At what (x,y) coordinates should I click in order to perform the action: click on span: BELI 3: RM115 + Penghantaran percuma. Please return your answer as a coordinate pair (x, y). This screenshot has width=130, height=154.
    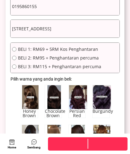
    Looking at the image, I should click on (59, 67).